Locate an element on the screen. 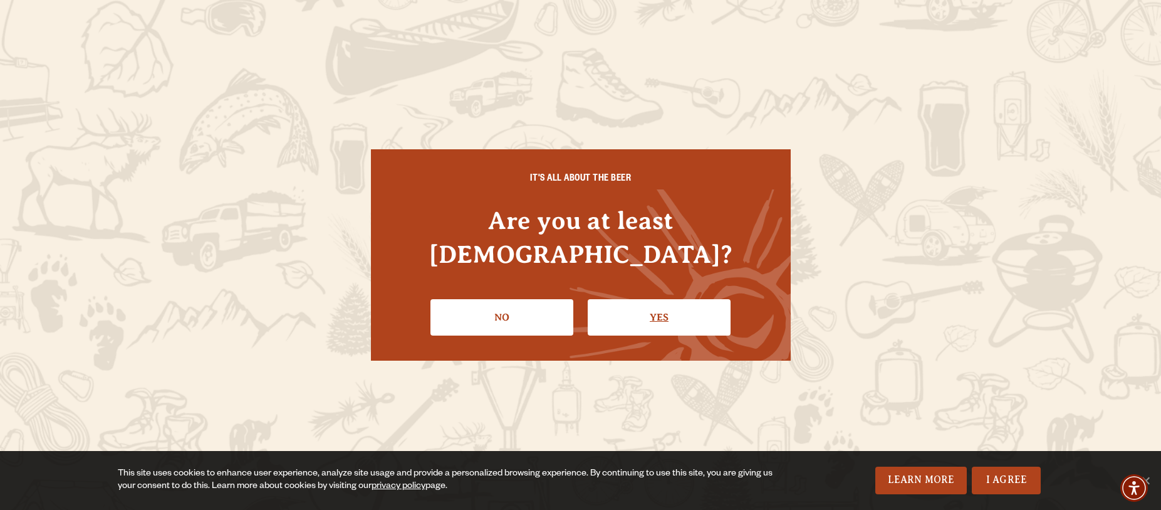  a: I Agree is located at coordinates (1007, 480).